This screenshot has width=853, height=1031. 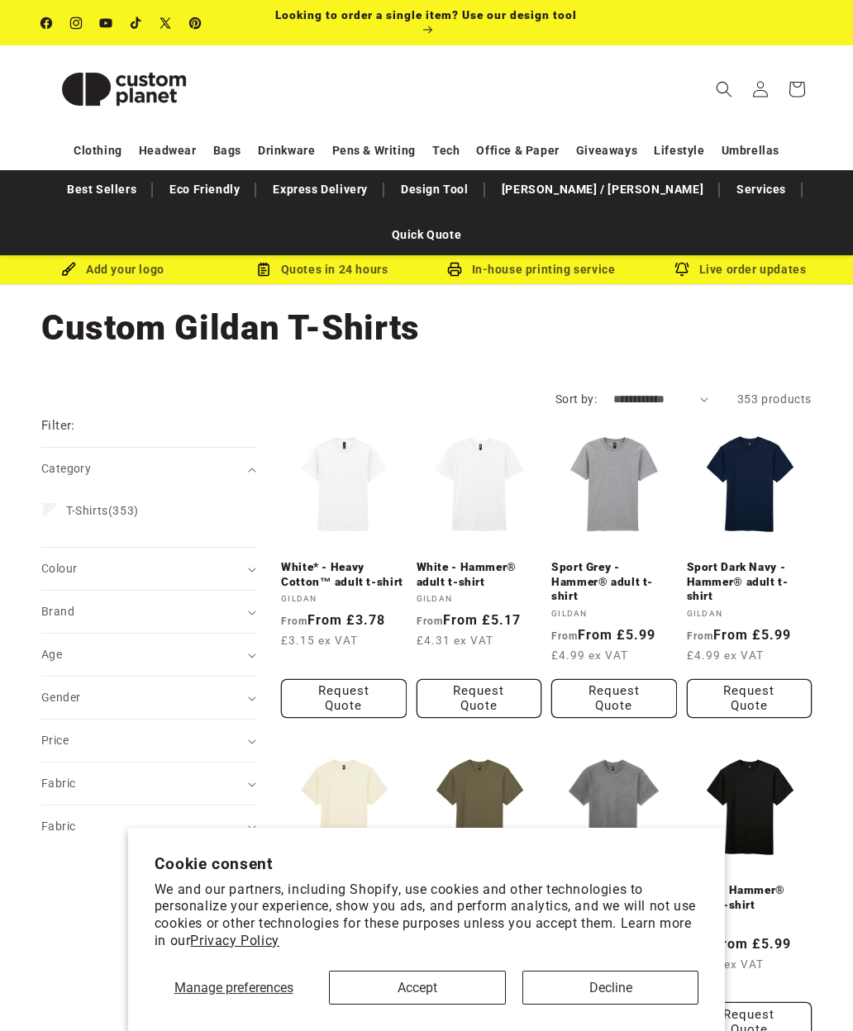 I want to click on div: In-house printing service, so click(x=530, y=269).